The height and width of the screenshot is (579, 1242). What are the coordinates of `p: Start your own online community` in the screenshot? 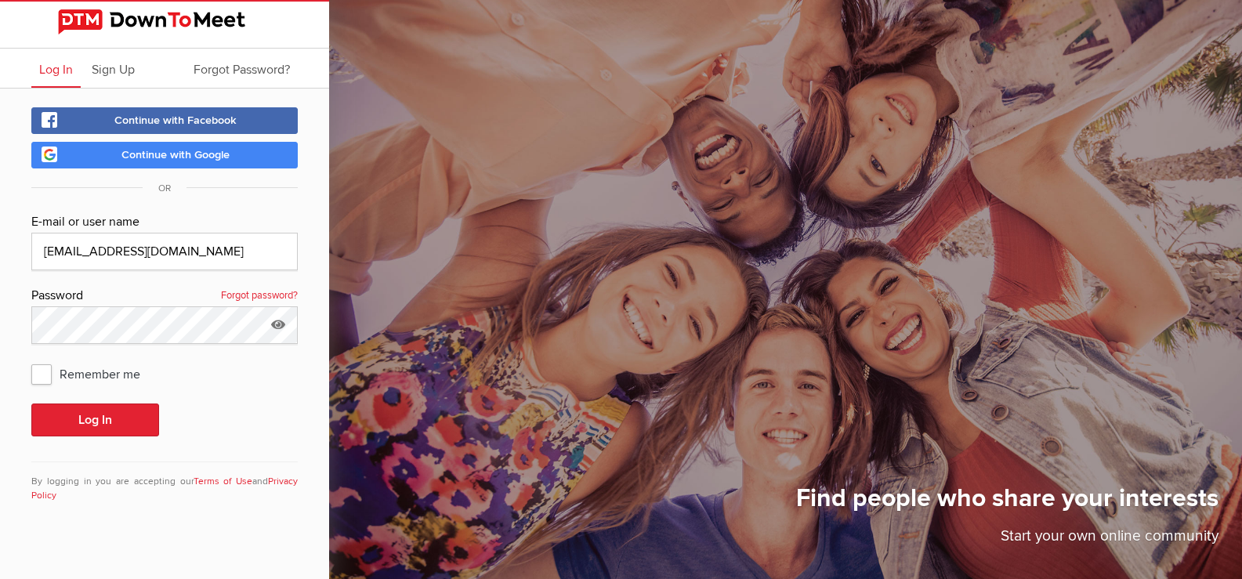 It's located at (1007, 540).